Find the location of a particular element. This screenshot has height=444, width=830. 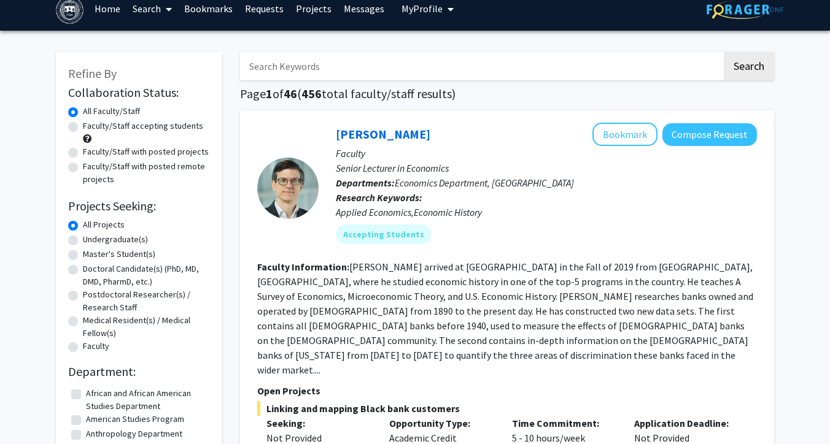

h2: Department: is located at coordinates (139, 372).